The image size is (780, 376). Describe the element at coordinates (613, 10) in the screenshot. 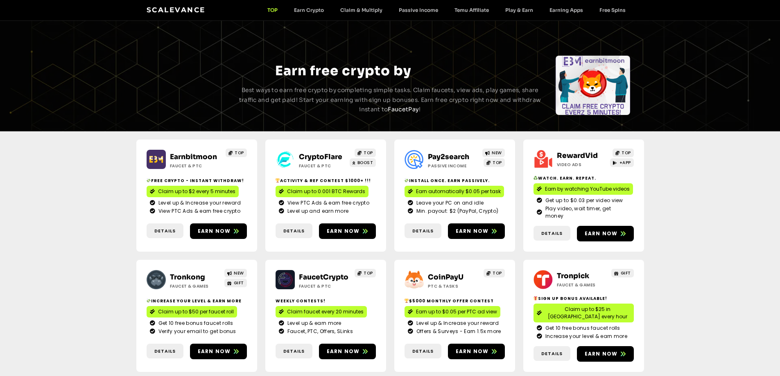

I see `a: Free Spins` at that location.